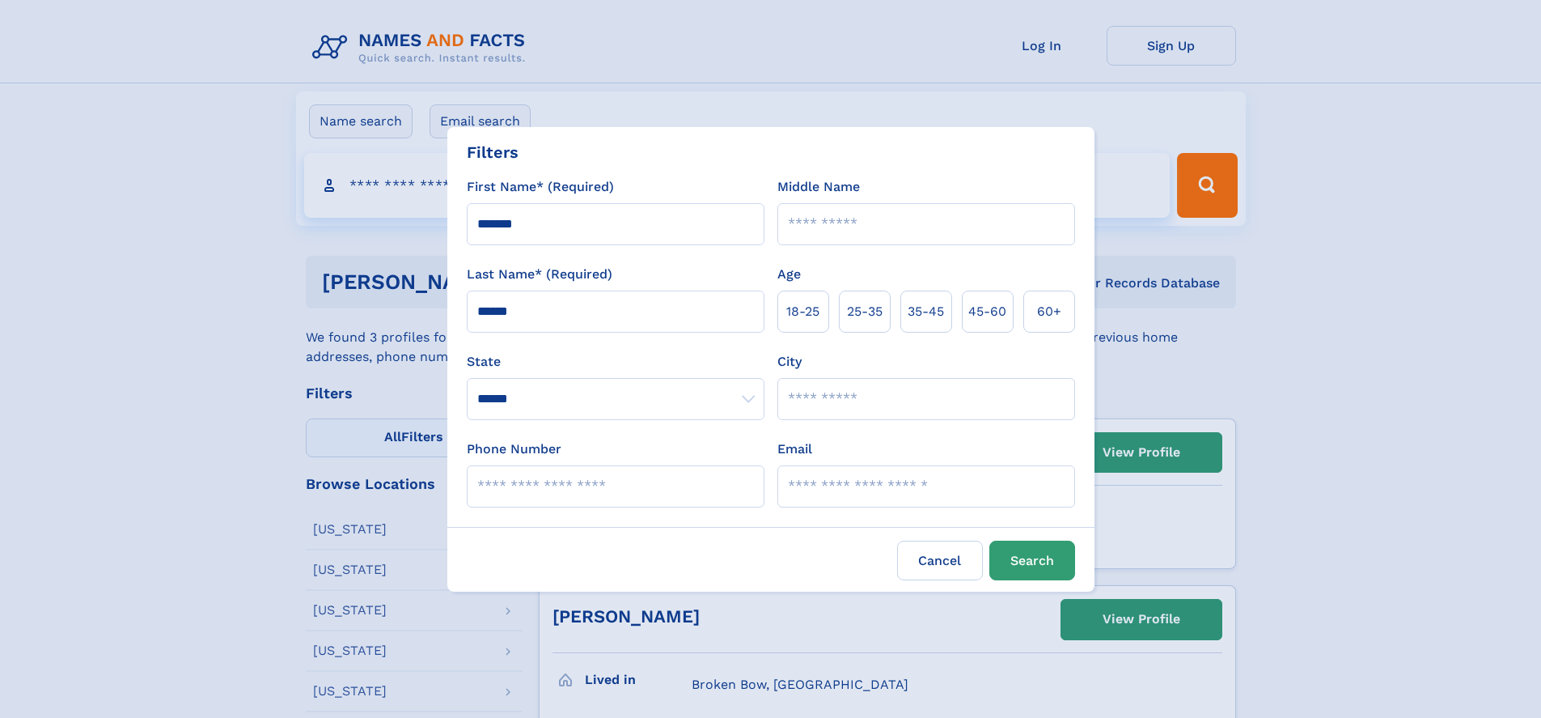 The image size is (1541, 718). What do you see at coordinates (540, 187) in the screenshot?
I see `label: First Name* (Required)` at bounding box center [540, 187].